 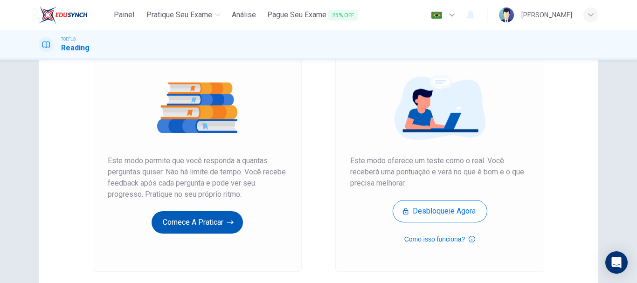 What do you see at coordinates (74, 15) in the screenshot?
I see `a: EduSynch logo` at bounding box center [74, 15].